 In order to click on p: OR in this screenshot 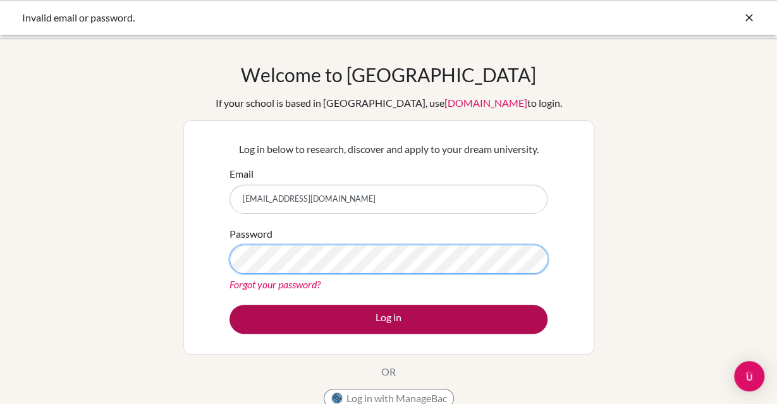, I will do `click(388, 372)`.